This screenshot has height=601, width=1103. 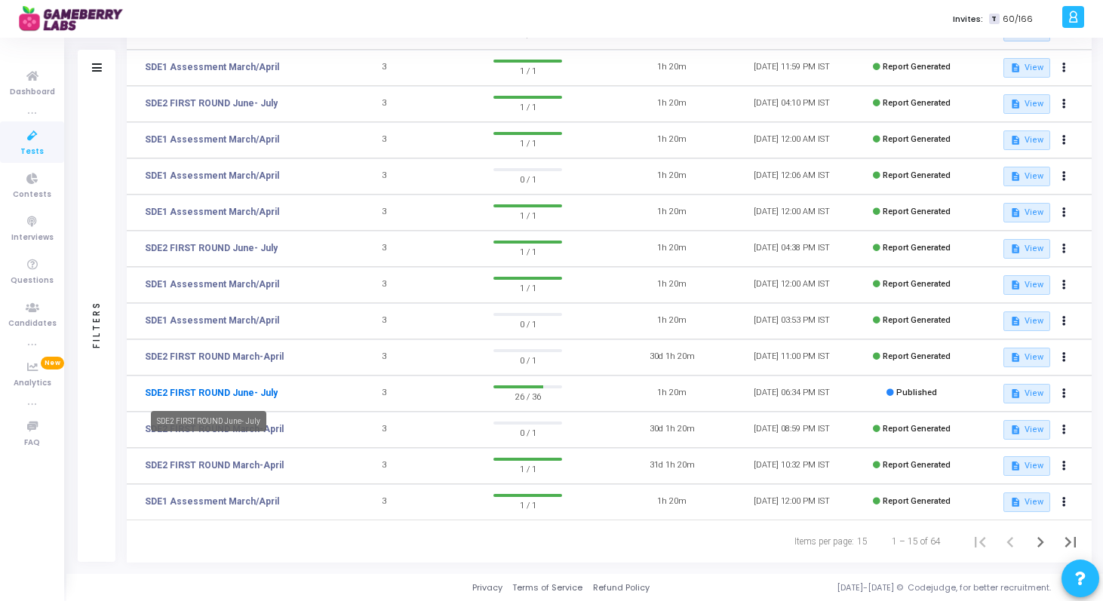 What do you see at coordinates (487, 588) in the screenshot?
I see `a: Privacy` at bounding box center [487, 588].